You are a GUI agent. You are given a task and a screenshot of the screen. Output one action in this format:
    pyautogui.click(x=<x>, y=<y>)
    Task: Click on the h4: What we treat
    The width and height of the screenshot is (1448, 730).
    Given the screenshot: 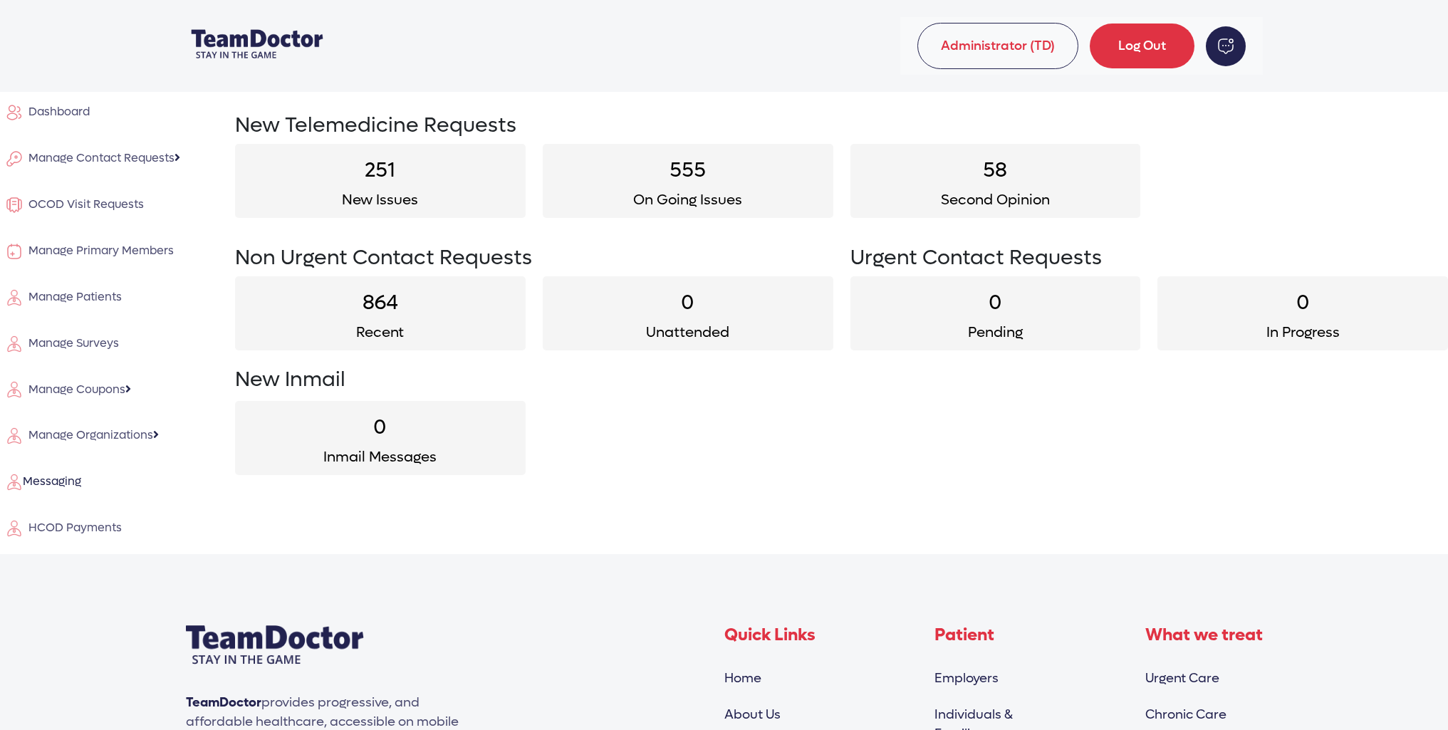 What is the action you would take?
    pyautogui.click(x=1204, y=644)
    